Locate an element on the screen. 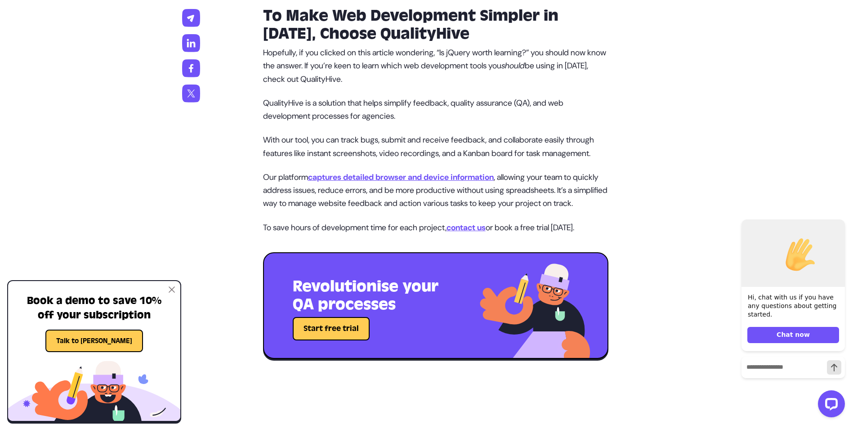 The image size is (853, 429). img: Close popup is located at coordinates (172, 290).